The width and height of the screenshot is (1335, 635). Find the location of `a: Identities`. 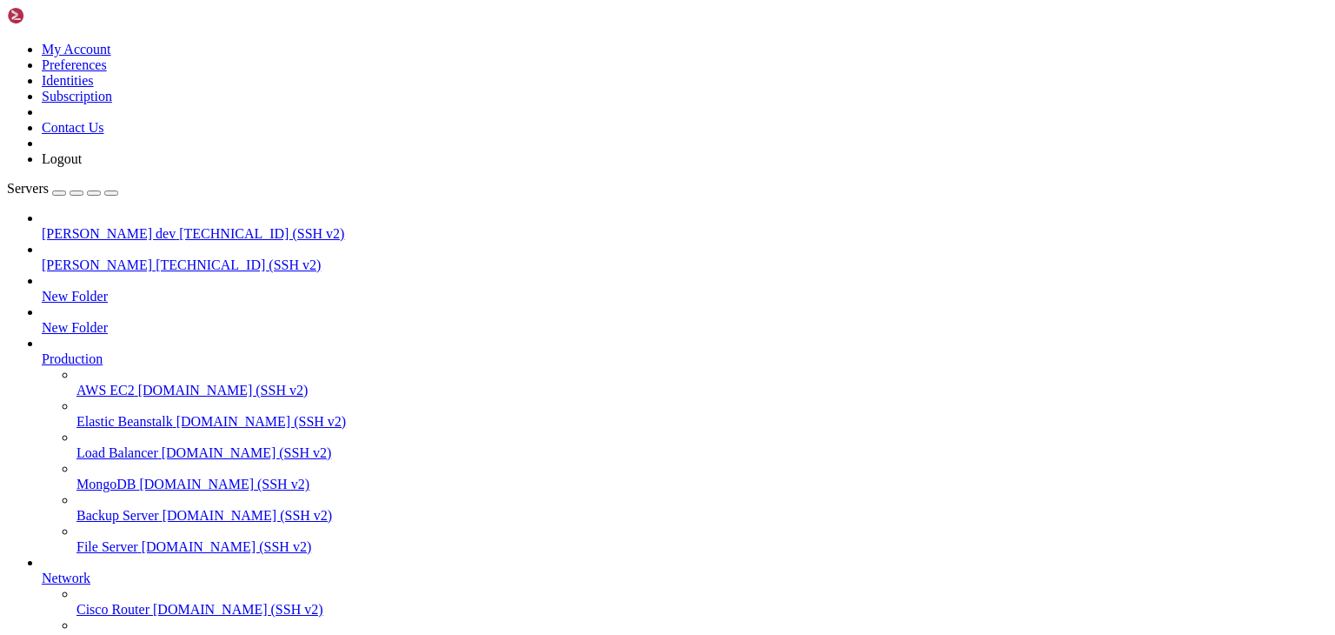

a: Identities is located at coordinates (68, 80).